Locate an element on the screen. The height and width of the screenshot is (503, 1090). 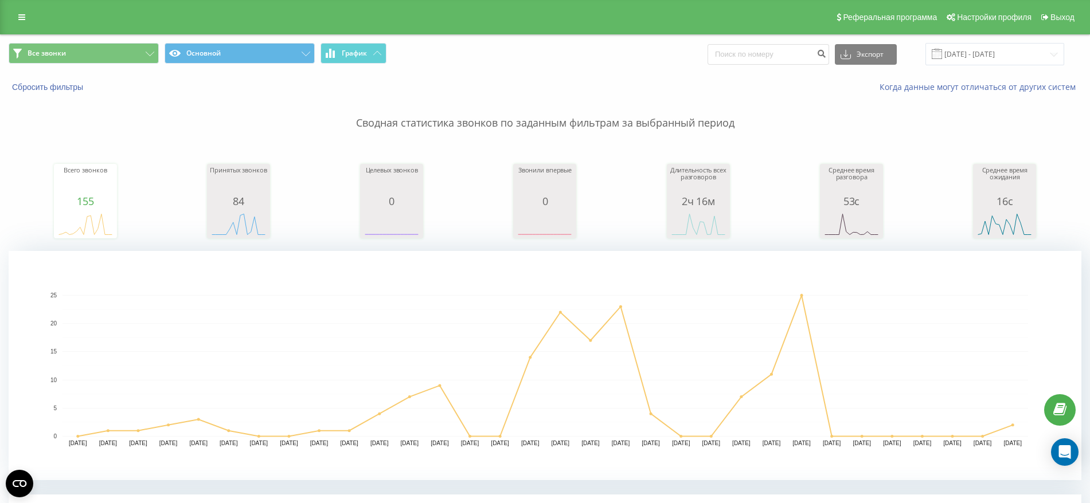
div: Длительность всех разговоров is located at coordinates (698, 181).